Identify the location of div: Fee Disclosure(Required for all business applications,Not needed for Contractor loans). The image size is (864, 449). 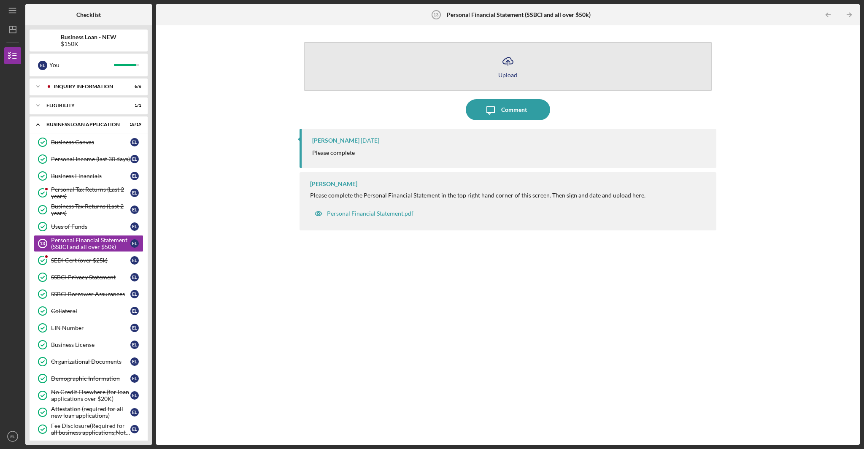
(91, 429).